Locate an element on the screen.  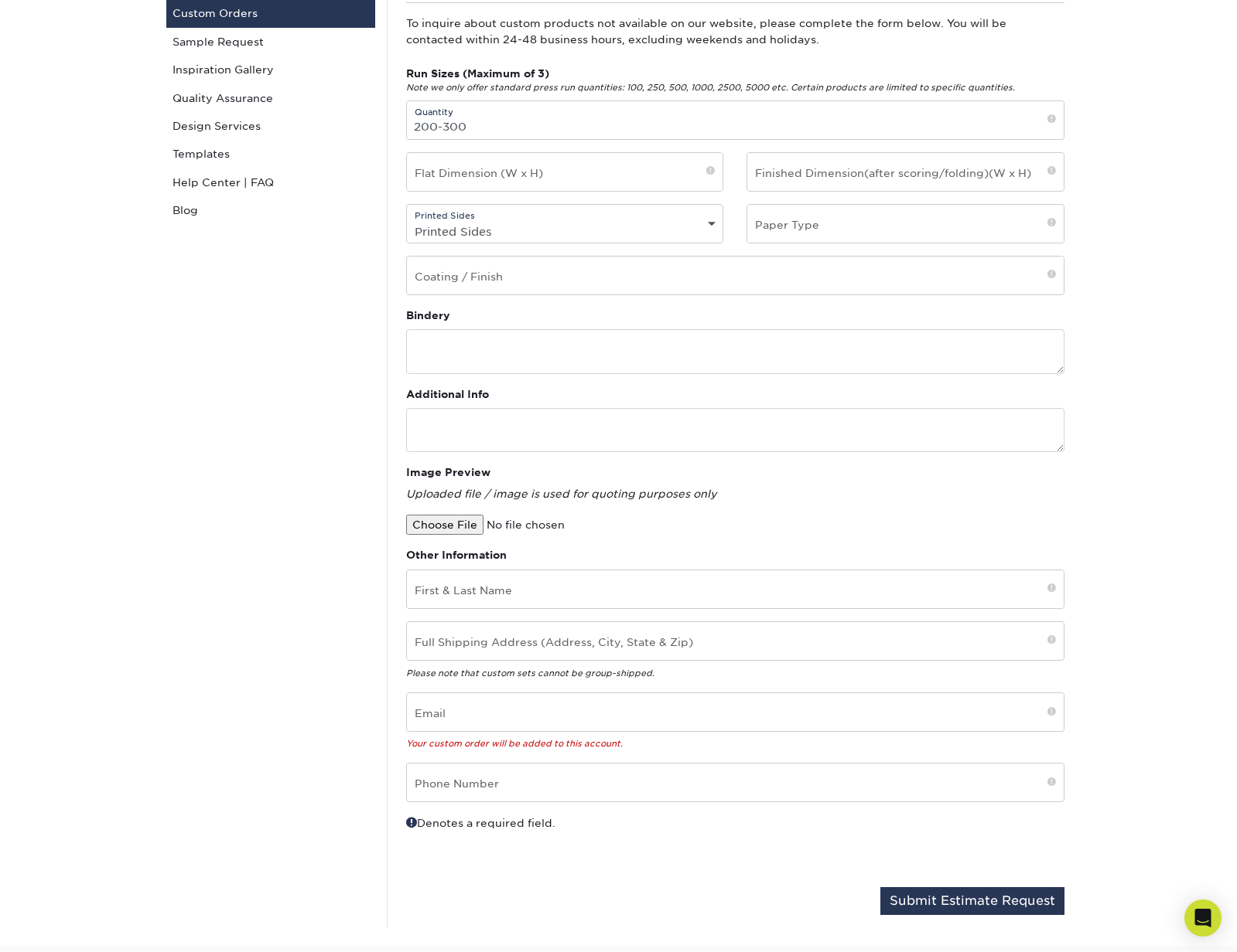
strong: Image Preview is located at coordinates (448, 473).